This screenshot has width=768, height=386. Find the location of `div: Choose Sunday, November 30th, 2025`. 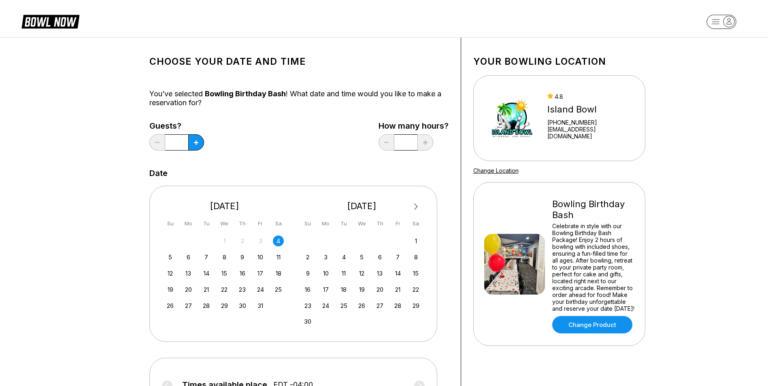

div: Choose Sunday, November 30th, 2025 is located at coordinates (308, 321).